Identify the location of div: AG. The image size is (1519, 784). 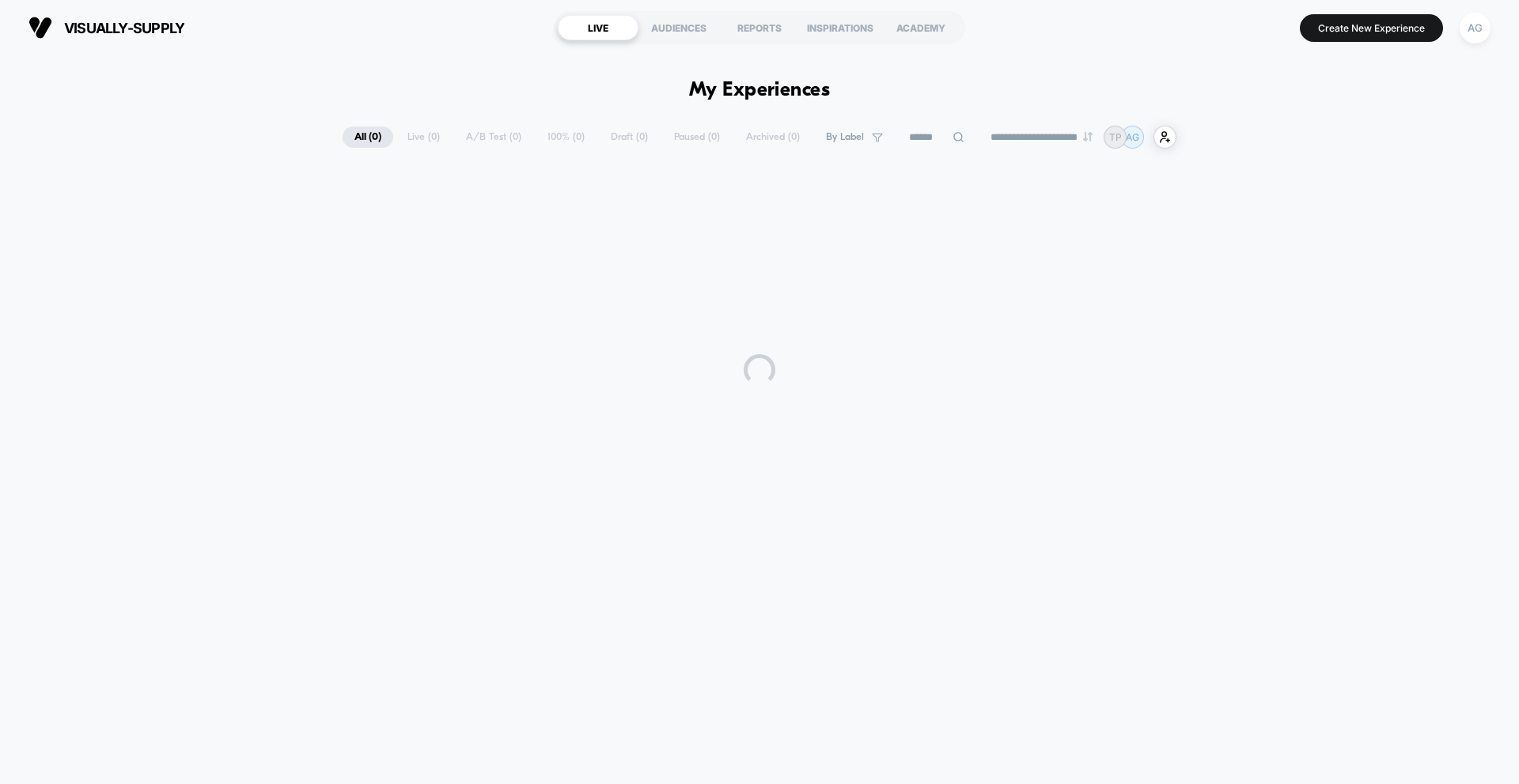
(1474, 27).